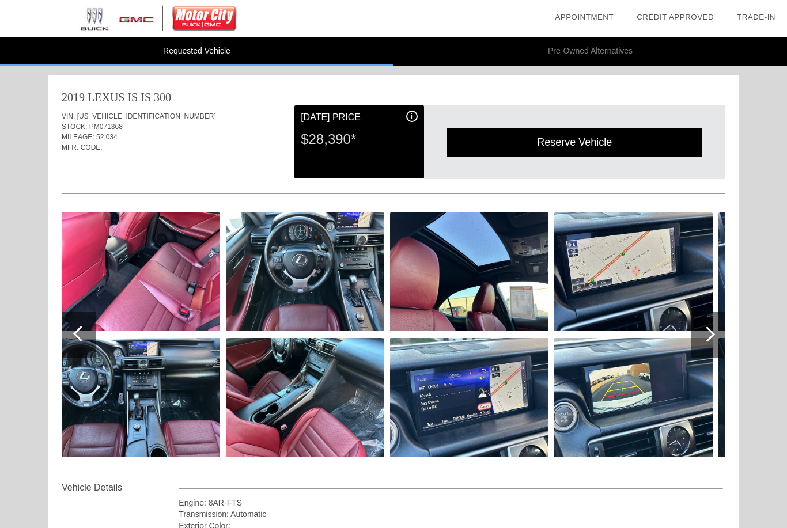 The width and height of the screenshot is (787, 528). I want to click on img: 56ac11e82bf1dce6ee4aa1866dfb3dbax.jpg, so click(140, 272).